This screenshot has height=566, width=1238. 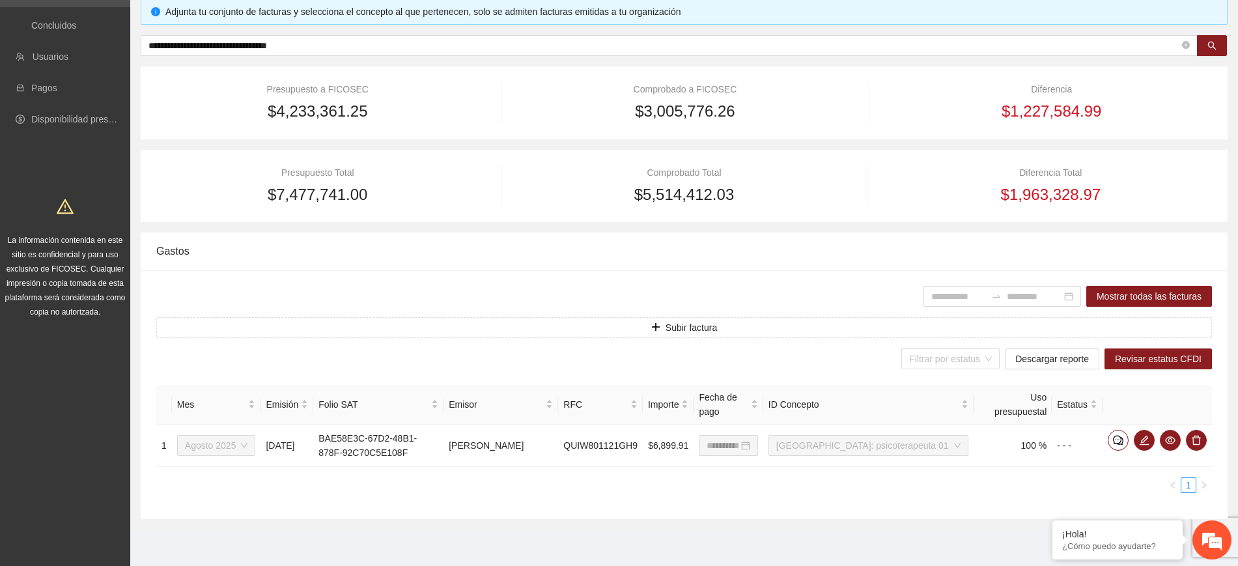 What do you see at coordinates (212, 404) in the screenshot?
I see `span: Mes` at bounding box center [212, 404].